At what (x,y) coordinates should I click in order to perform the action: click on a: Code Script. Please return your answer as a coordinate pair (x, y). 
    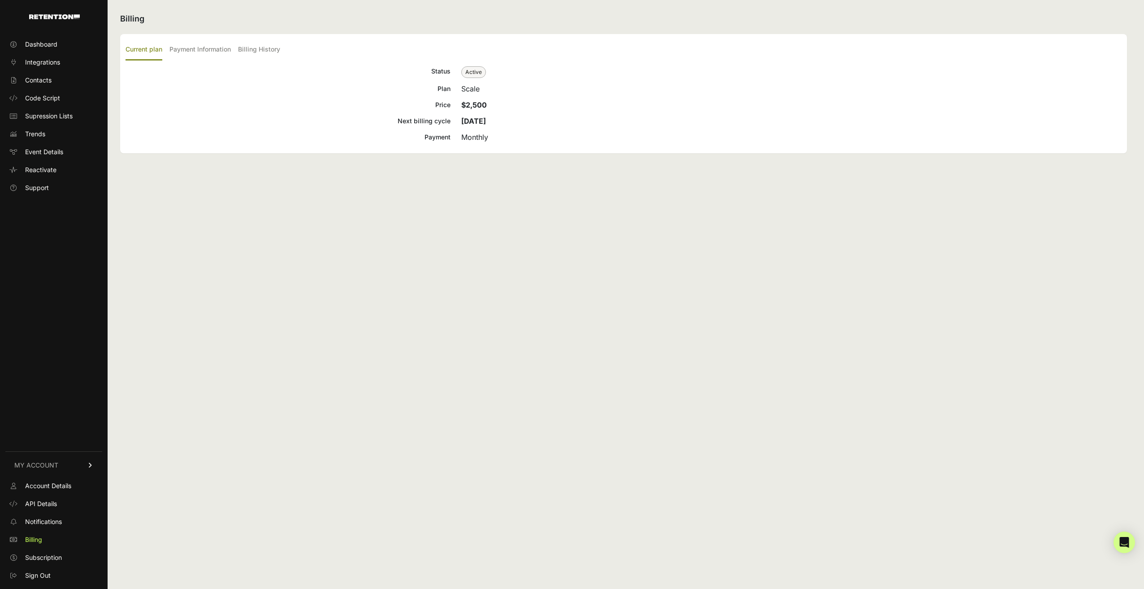
    Looking at the image, I should click on (54, 98).